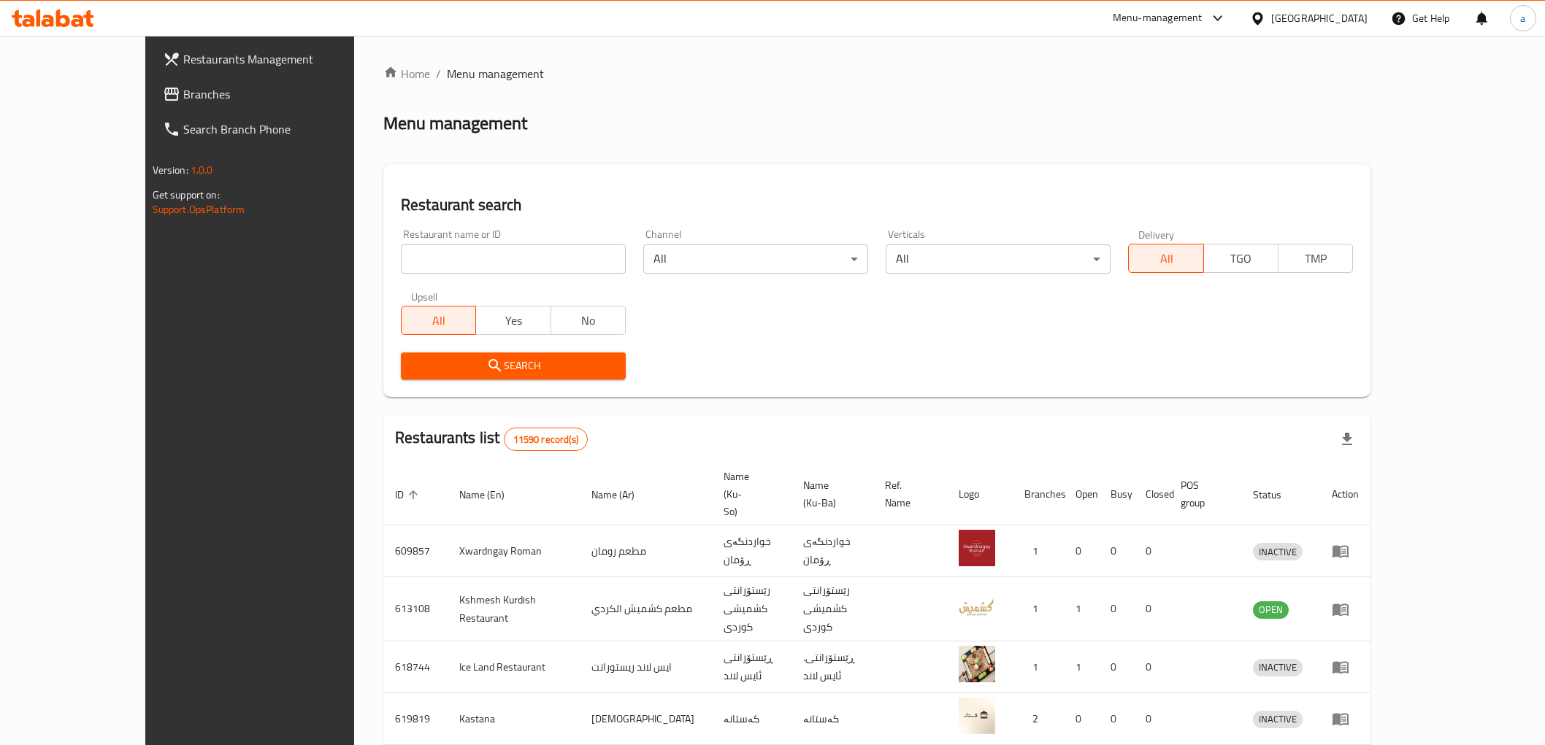 This screenshot has height=745, width=1545. I want to click on td: مطعم رومان, so click(645, 551).